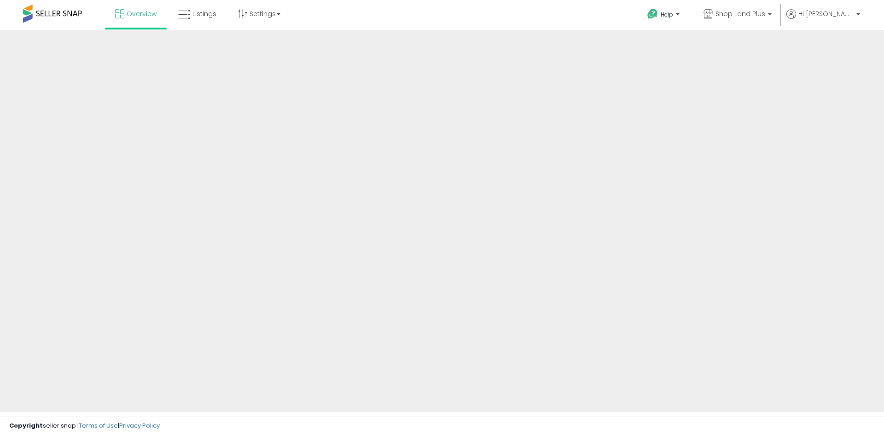  Describe the element at coordinates (653, 14) in the screenshot. I see `i: Get Help` at that location.